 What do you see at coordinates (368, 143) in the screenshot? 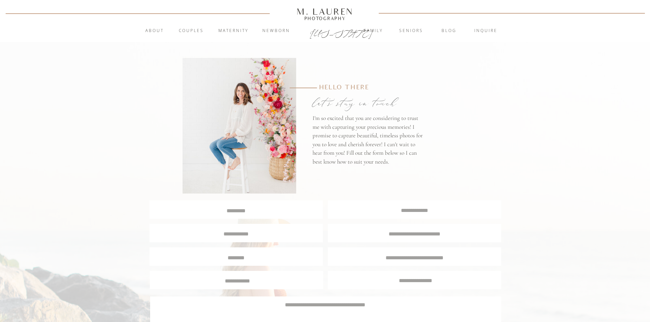
I see `p: I'm so excited that you are considering to trust me with capturing your precious memories! I prom...` at bounding box center [368, 143].